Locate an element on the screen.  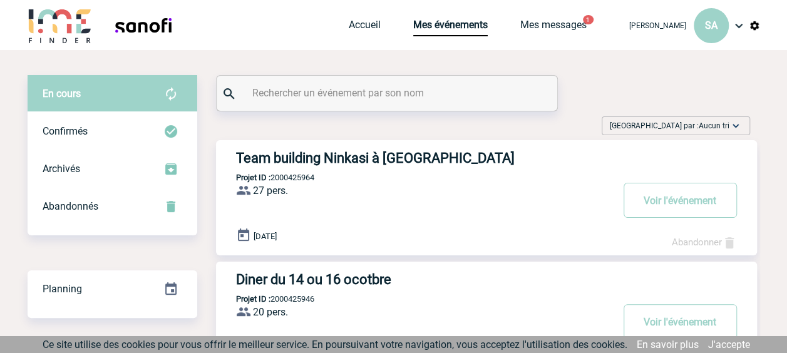
a: Planning is located at coordinates (112, 288).